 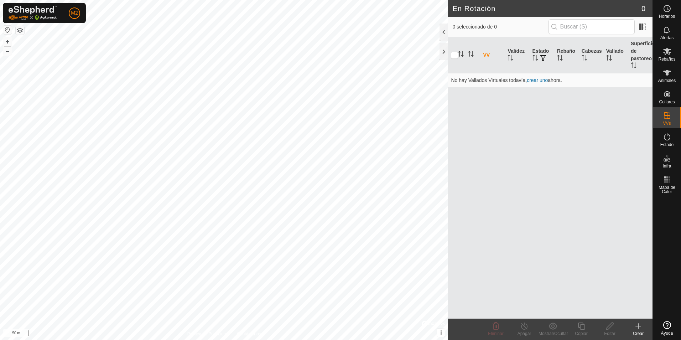 What do you see at coordinates (566, 55) in the screenshot?
I see `th: Rebaño` at bounding box center [566, 55].